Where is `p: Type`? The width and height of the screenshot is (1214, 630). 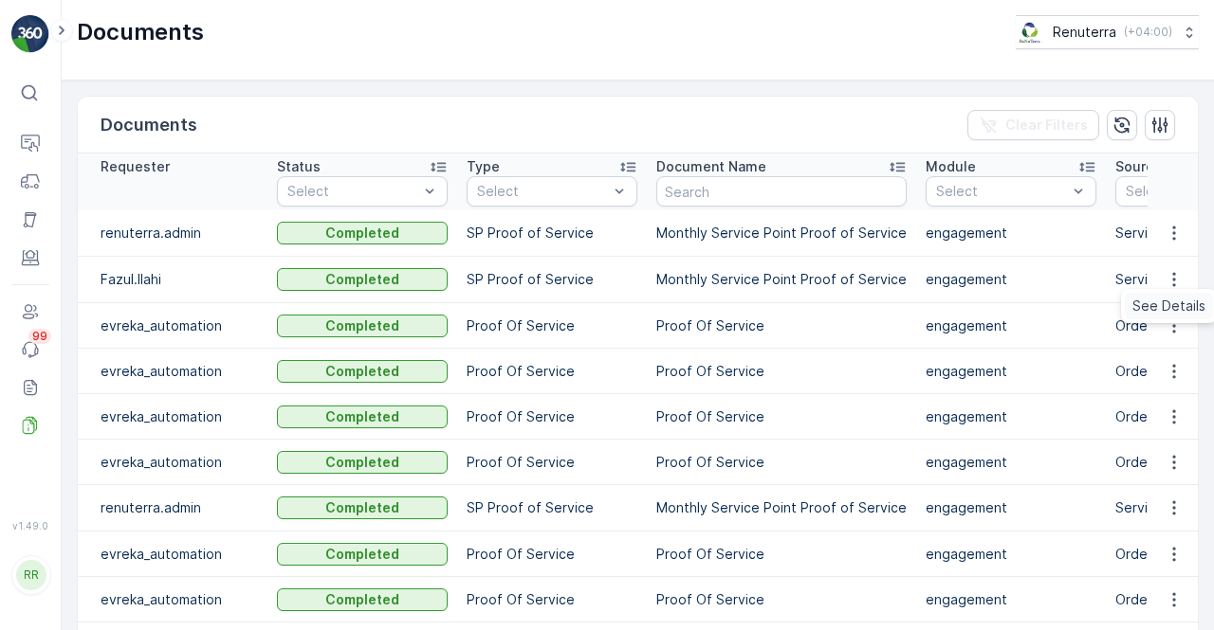
p: Type is located at coordinates (483, 167).